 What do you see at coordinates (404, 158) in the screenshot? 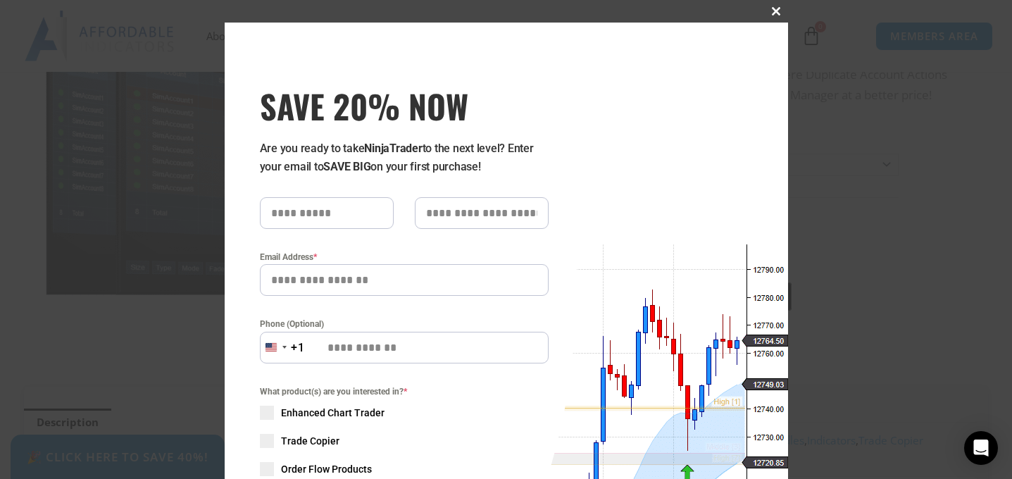
I see `p: Are you ready to take to the next level? Enter your email to on your first purchase!` at bounding box center [404, 158].